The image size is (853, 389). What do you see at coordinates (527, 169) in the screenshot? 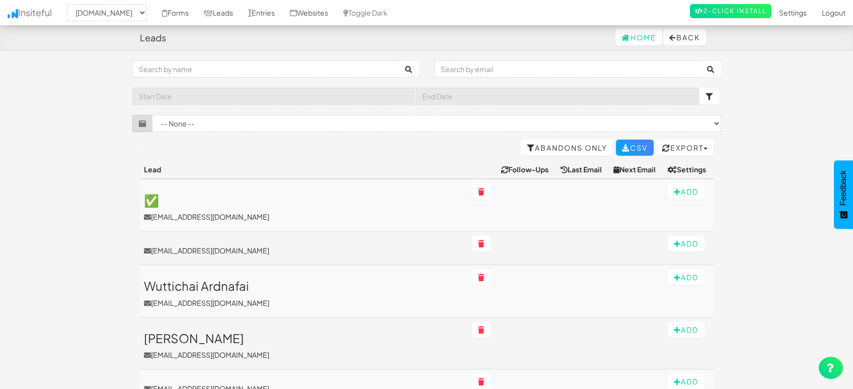
I see `th: Follow-Ups` at bounding box center [527, 169].